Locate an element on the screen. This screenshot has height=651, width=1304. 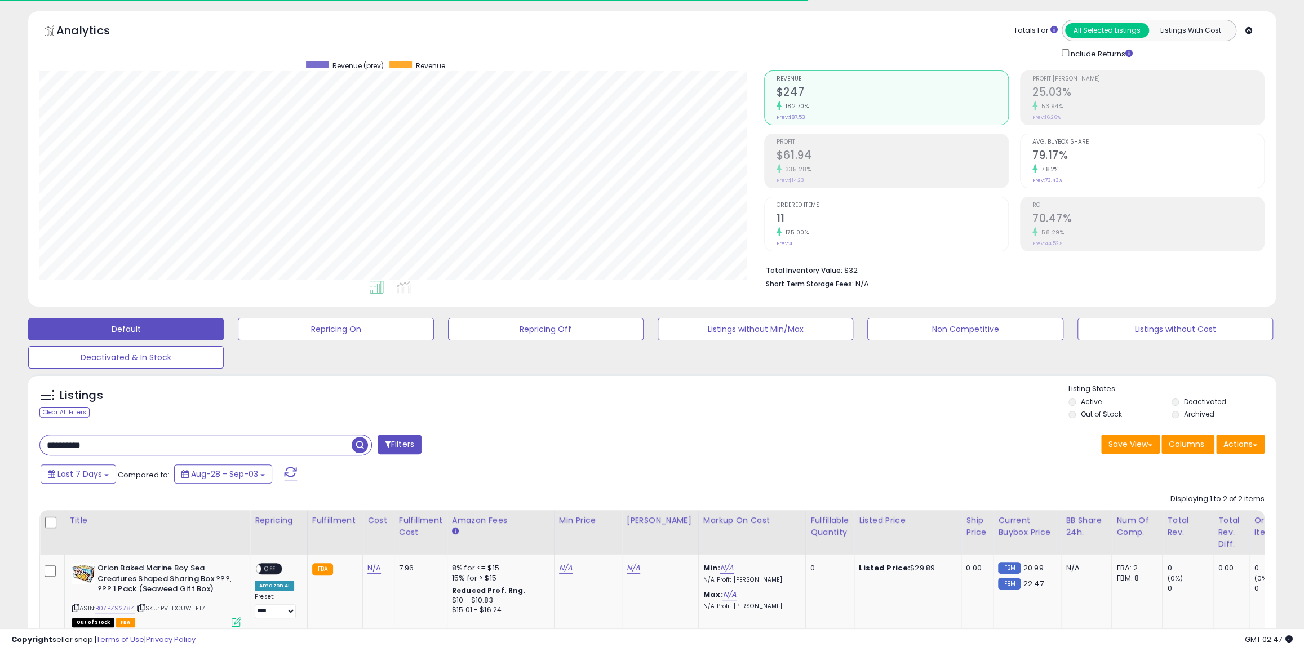
th: The percentage added to the cost of goods (COGS) that forms the calculator for Min & Max prices. is located at coordinates (752, 532).